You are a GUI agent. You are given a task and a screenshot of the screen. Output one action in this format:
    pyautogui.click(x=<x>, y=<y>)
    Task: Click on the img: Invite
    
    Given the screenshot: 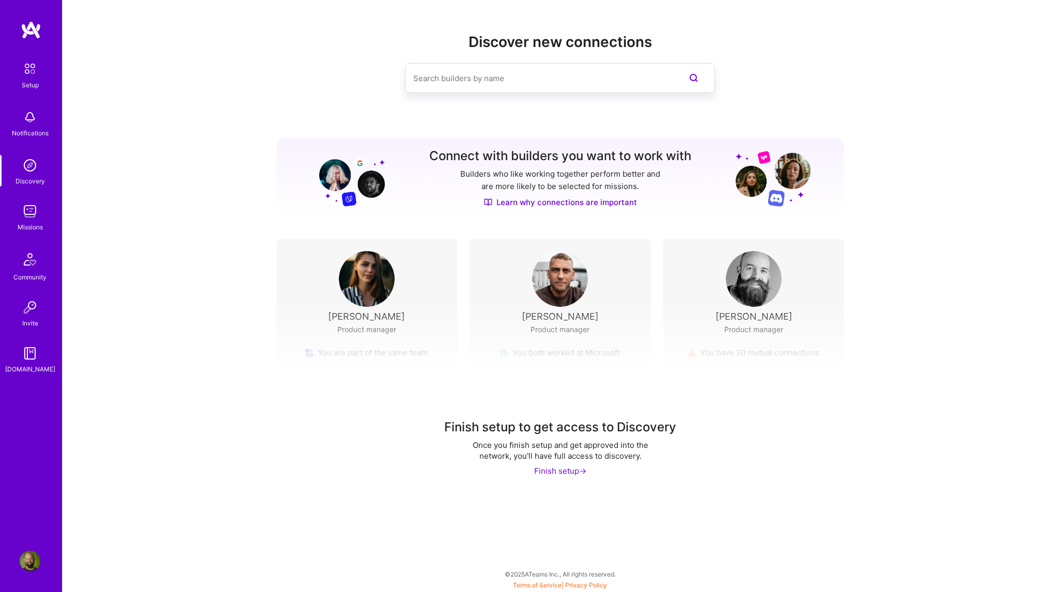 What is the action you would take?
    pyautogui.click(x=30, y=307)
    